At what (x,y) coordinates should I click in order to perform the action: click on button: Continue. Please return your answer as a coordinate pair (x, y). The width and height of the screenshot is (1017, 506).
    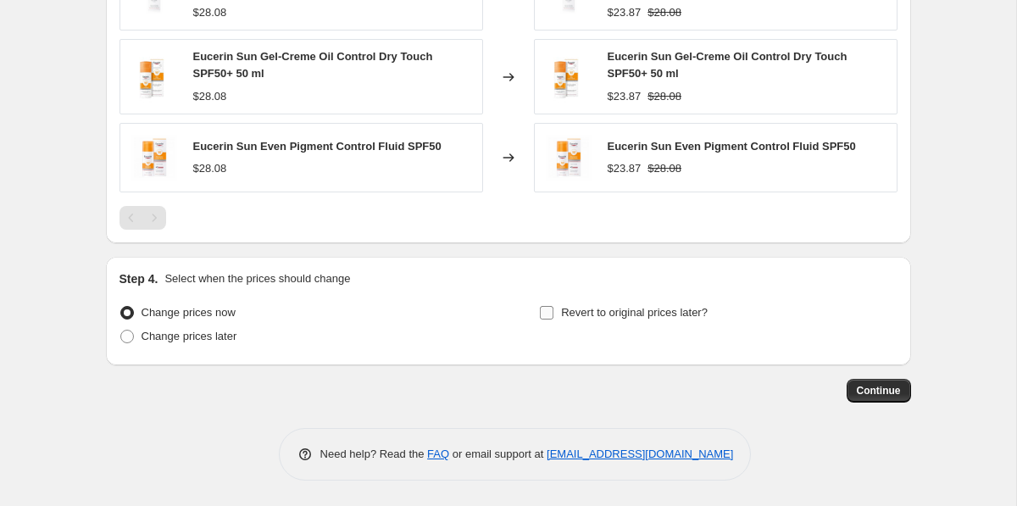
    Looking at the image, I should click on (879, 391).